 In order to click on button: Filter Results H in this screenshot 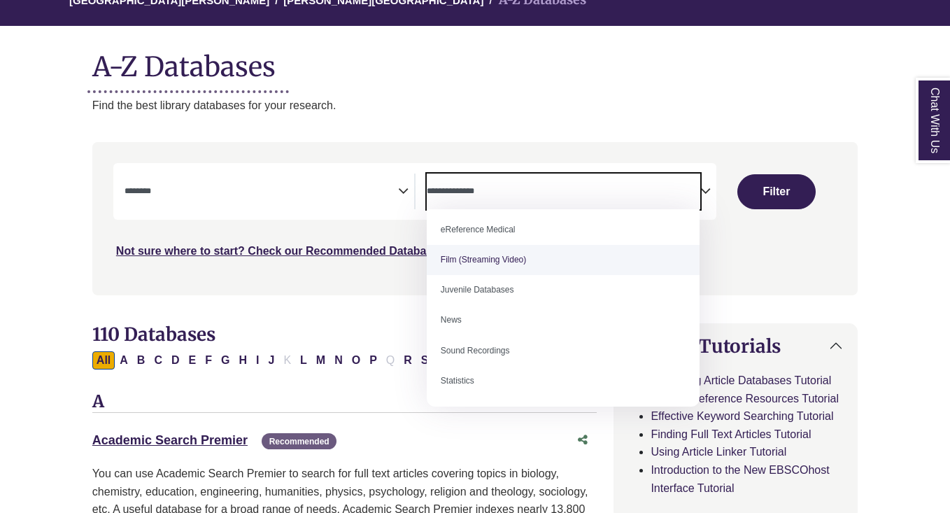, I will do `click(243, 360)`.